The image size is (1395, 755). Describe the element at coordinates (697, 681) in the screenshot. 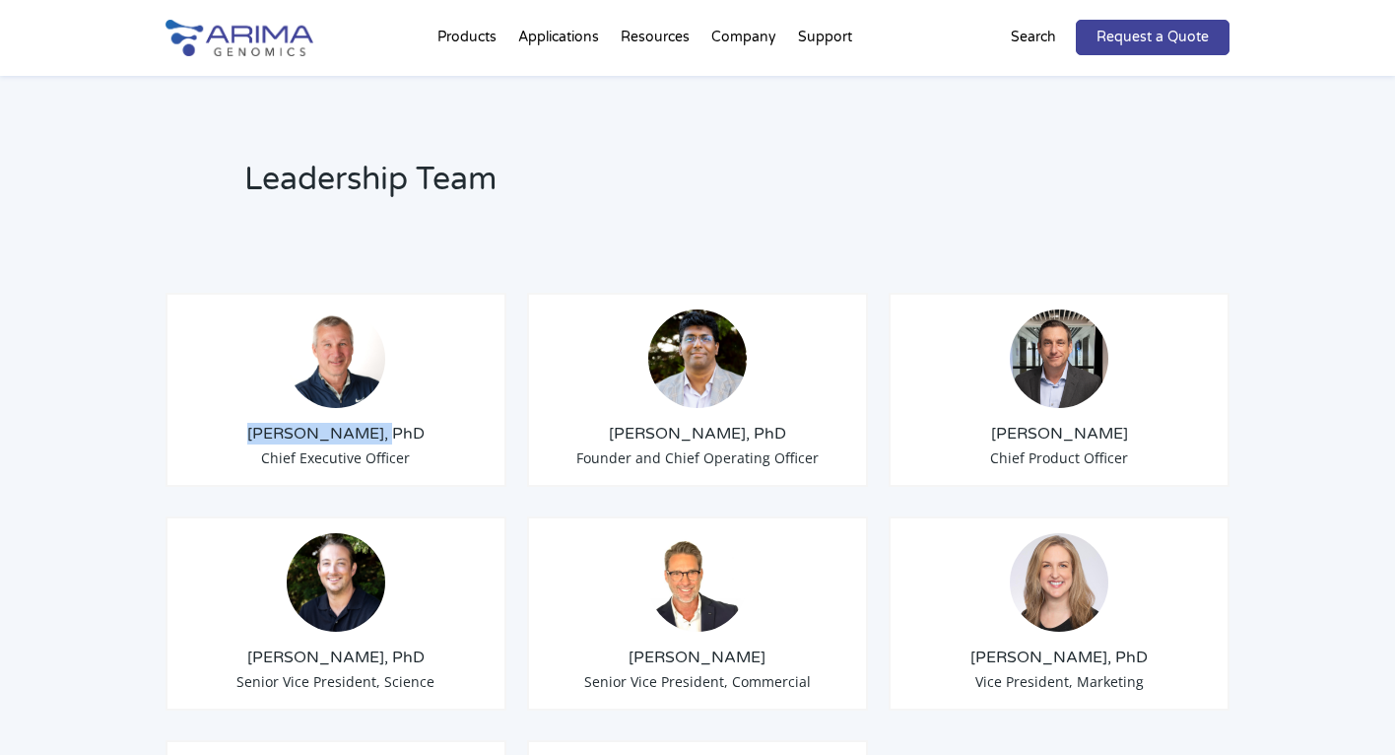

I see `span: Senior Vice President, Commercial` at that location.